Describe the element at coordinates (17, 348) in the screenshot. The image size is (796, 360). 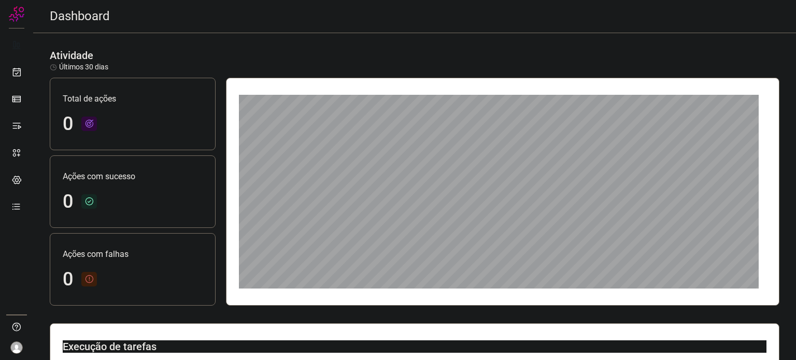
I see `img: avatar-user-boy.jpg` at that location.